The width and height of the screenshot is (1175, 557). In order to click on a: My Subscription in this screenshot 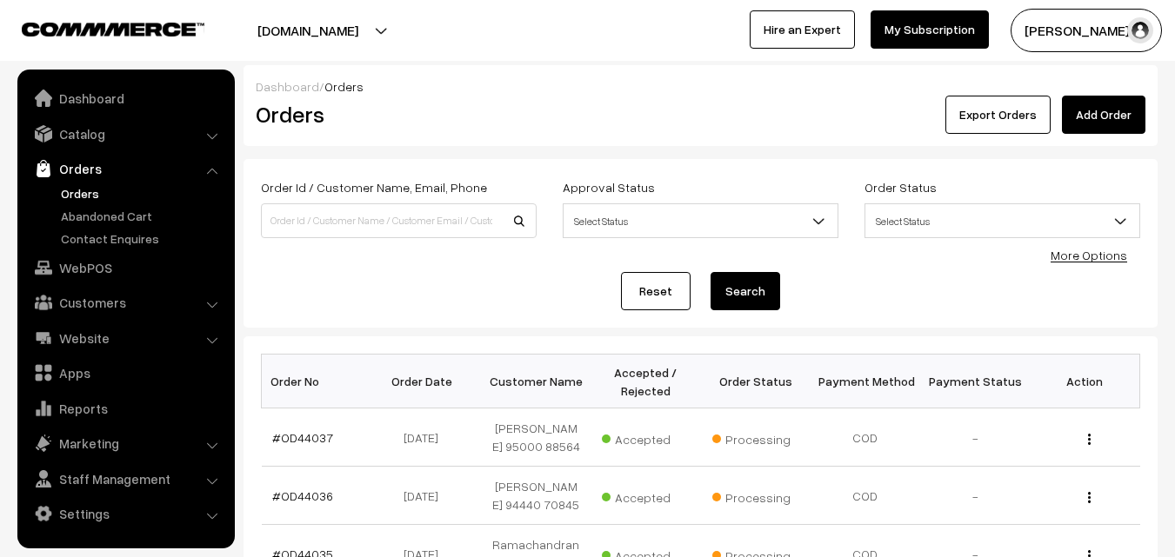, I will do `click(930, 30)`.